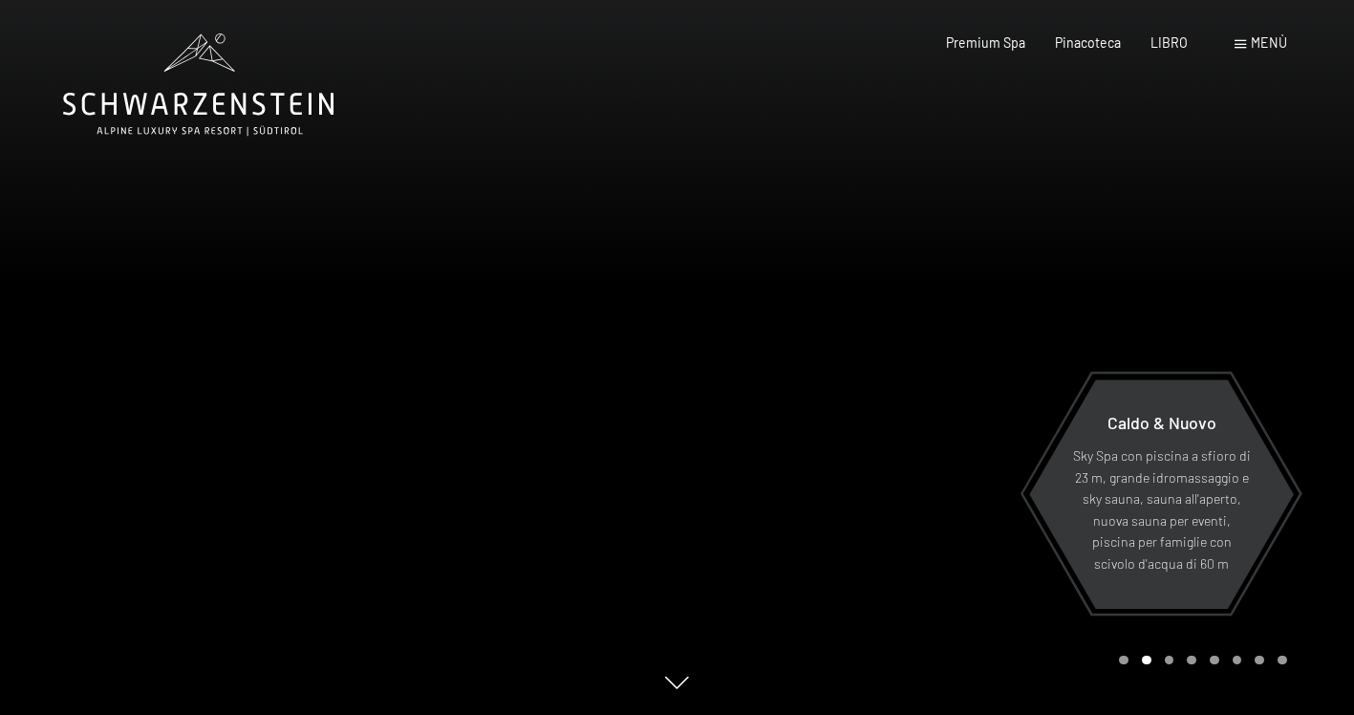  Describe the element at coordinates (985, 42) in the screenshot. I see `a: Premium Spa` at that location.